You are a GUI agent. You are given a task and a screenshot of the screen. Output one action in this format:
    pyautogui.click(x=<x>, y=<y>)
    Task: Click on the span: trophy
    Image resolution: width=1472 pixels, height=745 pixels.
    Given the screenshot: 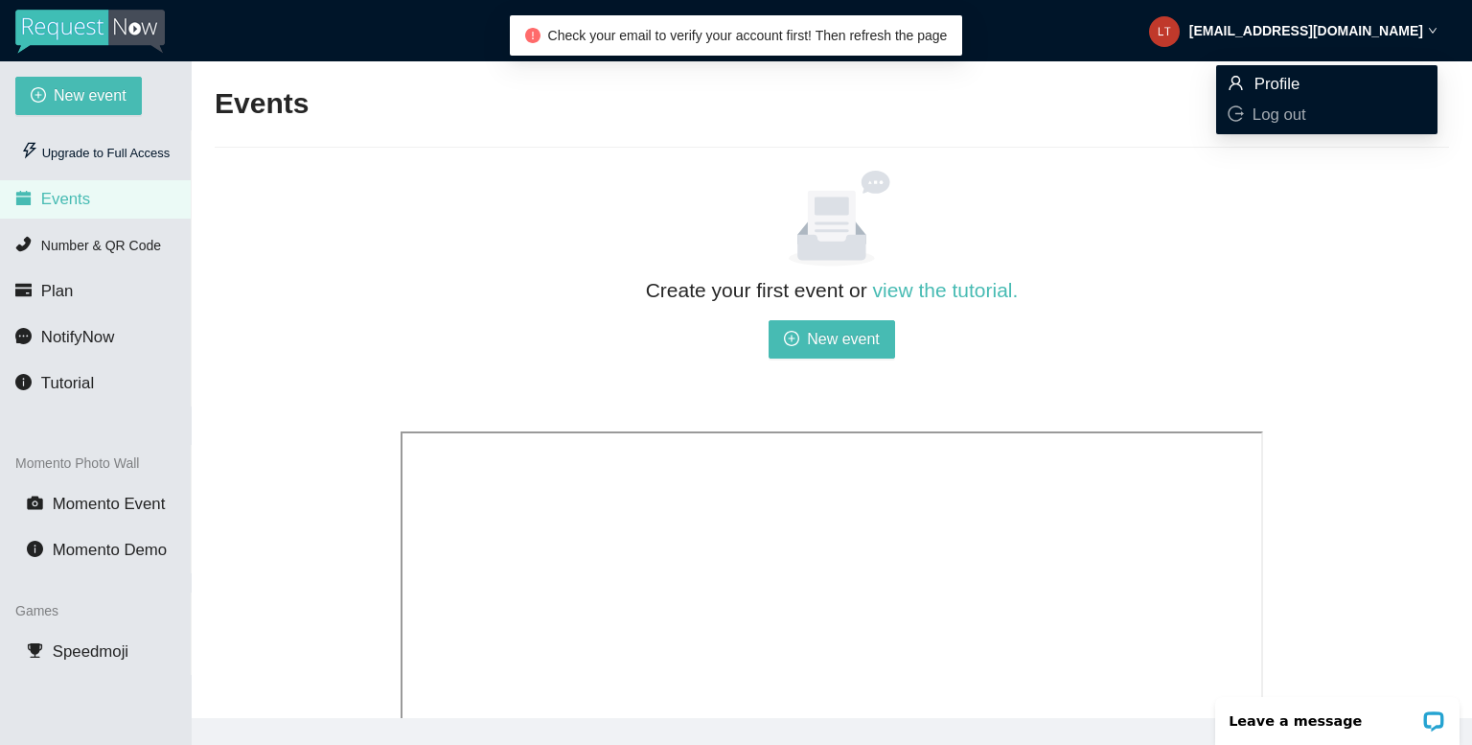 What is the action you would take?
    pyautogui.click(x=35, y=650)
    